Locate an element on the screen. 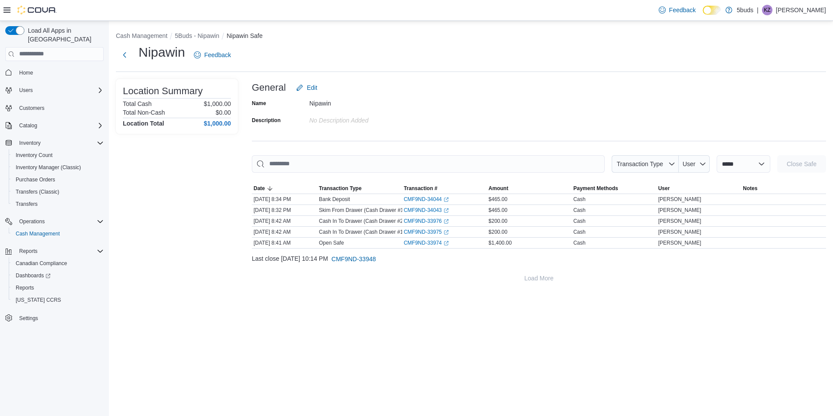 The image size is (833, 416). a: CMF9ND-34043External link is located at coordinates (426, 210).